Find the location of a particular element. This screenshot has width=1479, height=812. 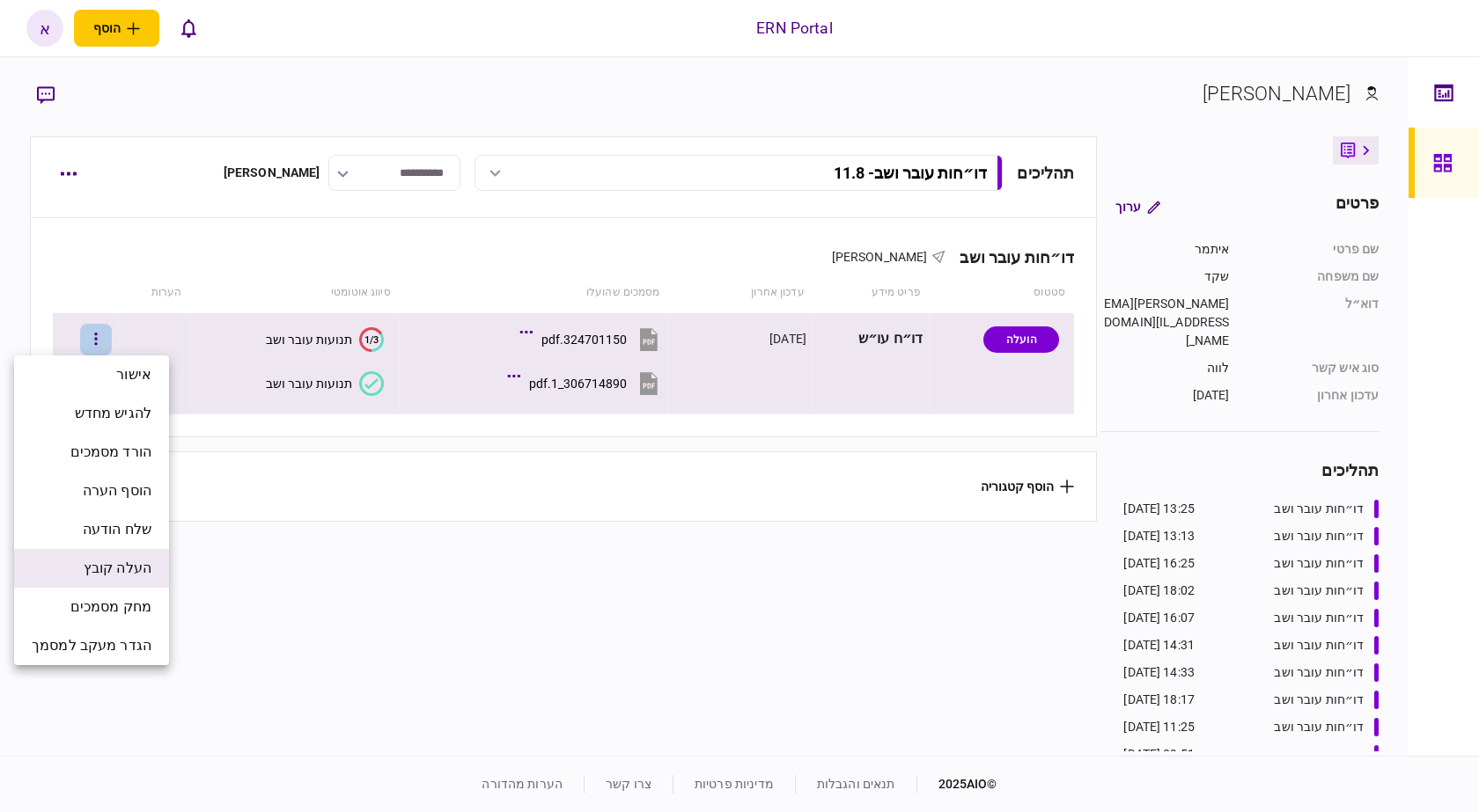

span: מחק מסמכים is located at coordinates (111, 607).